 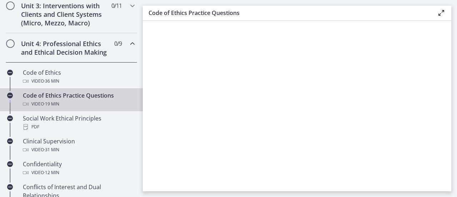 I want to click on div: Code of Ethics, so click(x=79, y=77).